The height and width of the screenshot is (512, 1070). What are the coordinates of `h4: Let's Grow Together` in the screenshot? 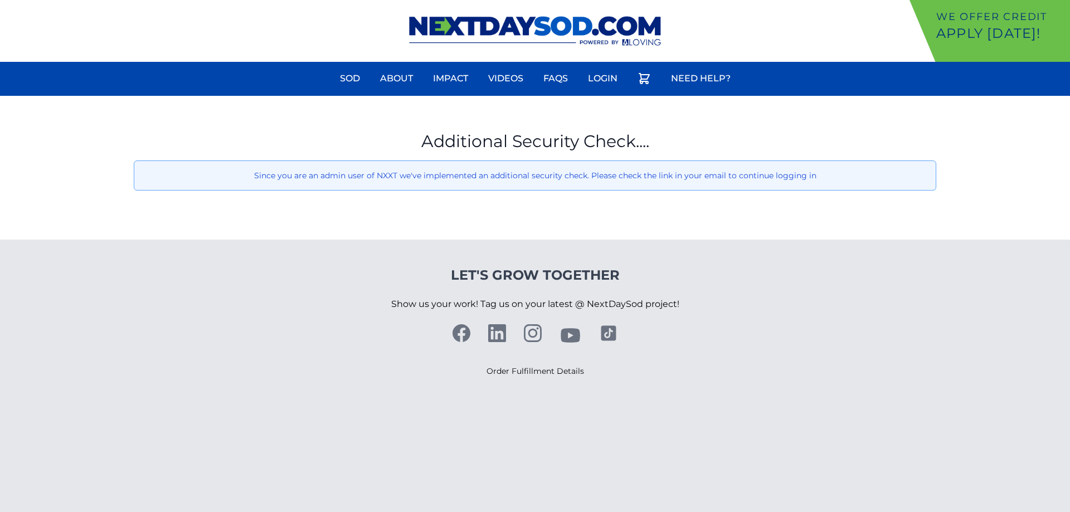 It's located at (535, 275).